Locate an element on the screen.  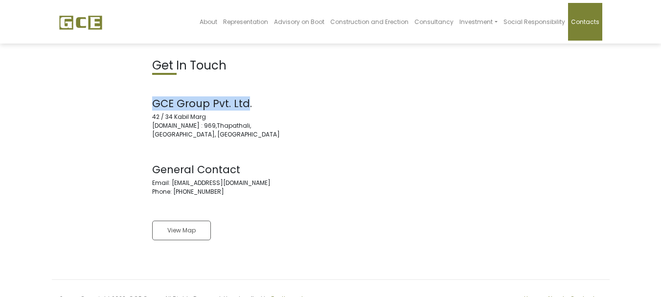
a: Social Responsibility is located at coordinates (534, 22).